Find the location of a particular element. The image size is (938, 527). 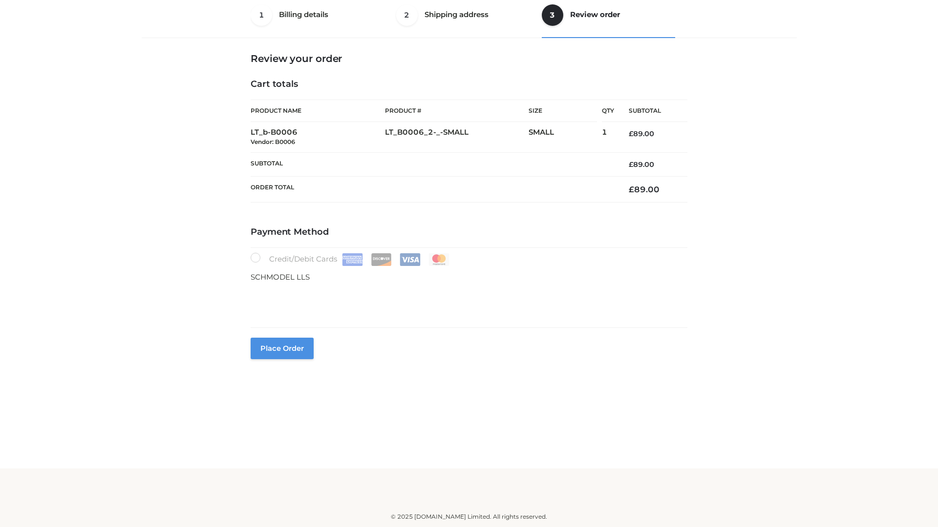

img: Visa is located at coordinates (410, 260).